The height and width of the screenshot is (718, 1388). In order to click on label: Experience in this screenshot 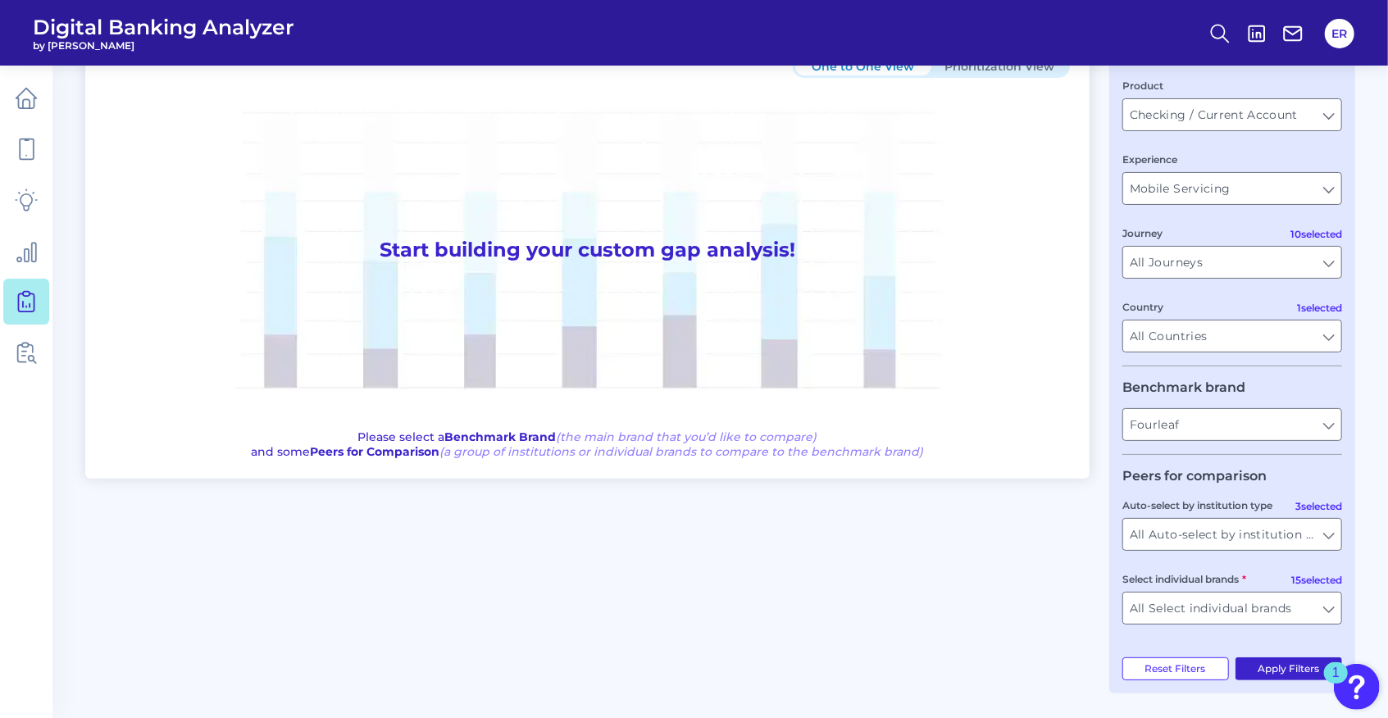, I will do `click(1150, 159)`.